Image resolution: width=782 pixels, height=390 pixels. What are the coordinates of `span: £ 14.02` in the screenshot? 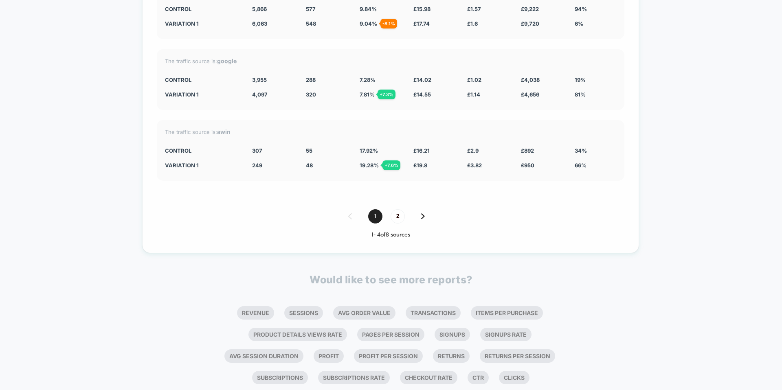 It's located at (422, 80).